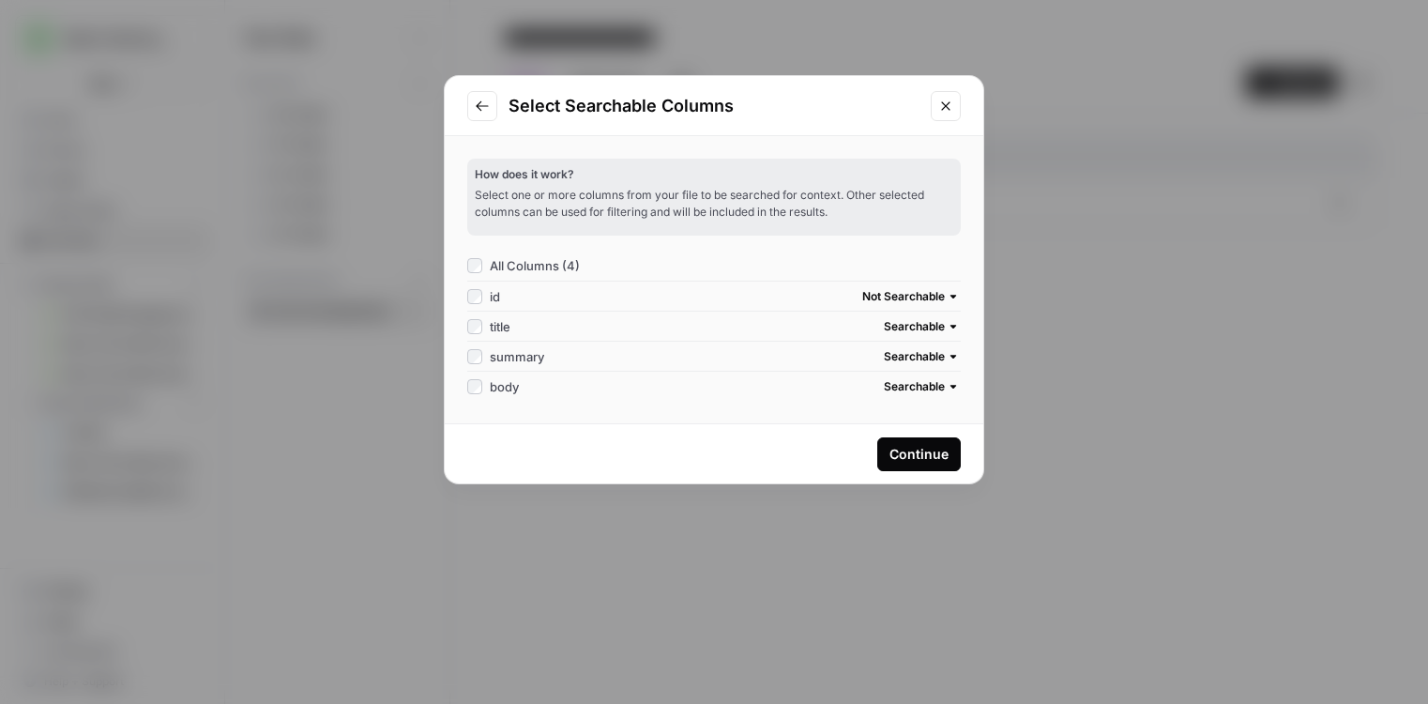 Image resolution: width=1428 pixels, height=704 pixels. I want to click on input: title, so click(475, 326).